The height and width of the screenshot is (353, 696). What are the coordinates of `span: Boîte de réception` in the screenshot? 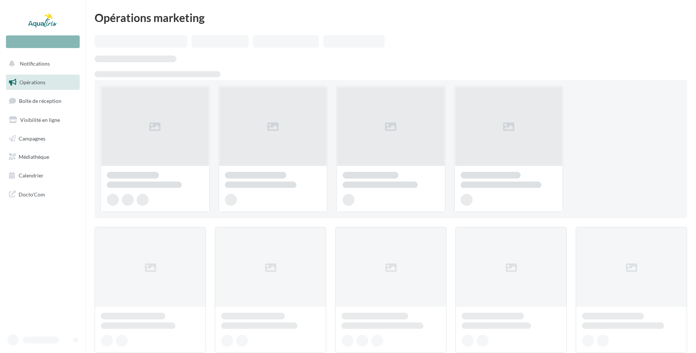 It's located at (40, 101).